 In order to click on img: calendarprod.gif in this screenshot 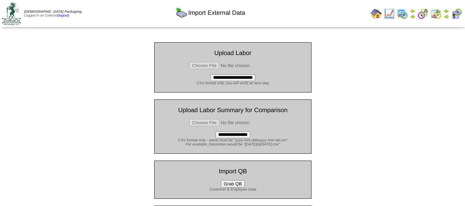, I will do `click(402, 14)`.